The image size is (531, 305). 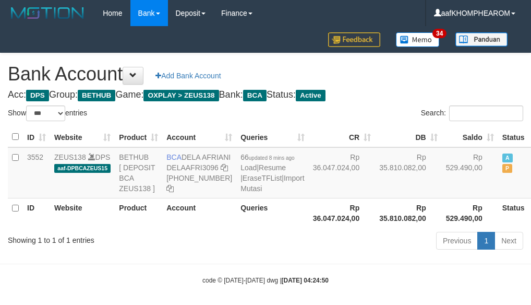 I want to click on a: Copy 8692458639 to clipboard, so click(x=170, y=188).